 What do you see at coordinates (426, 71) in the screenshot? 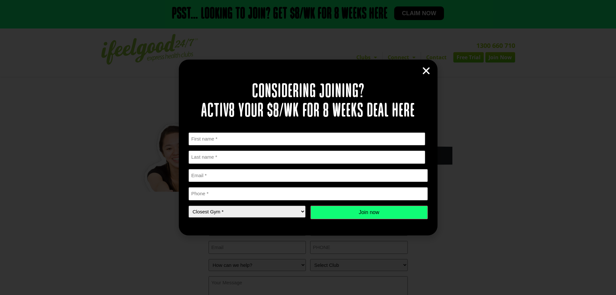
I see `a: Close` at bounding box center [426, 71].